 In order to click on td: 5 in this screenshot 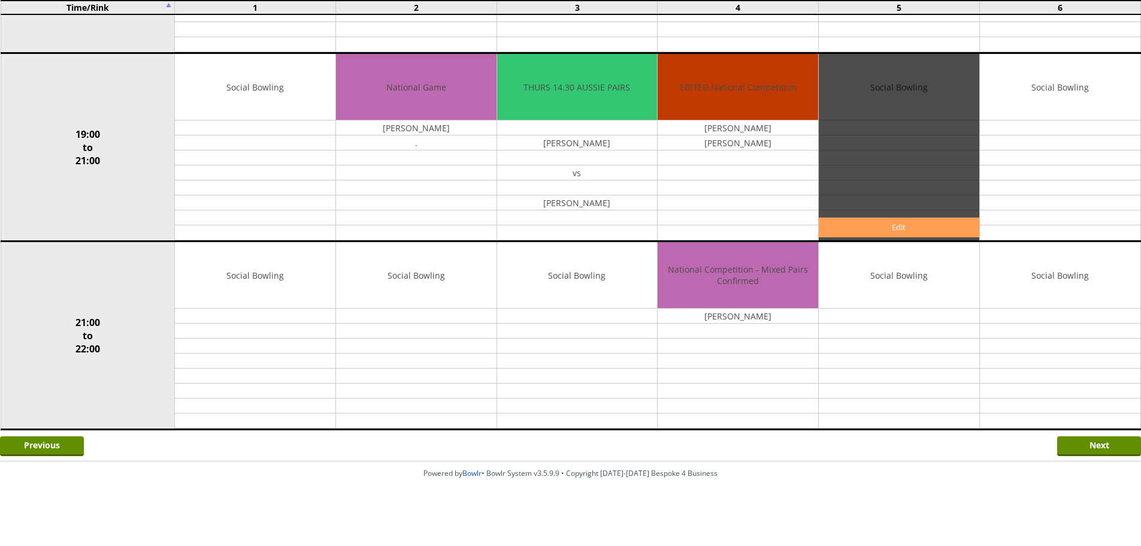, I will do `click(899, 7)`.